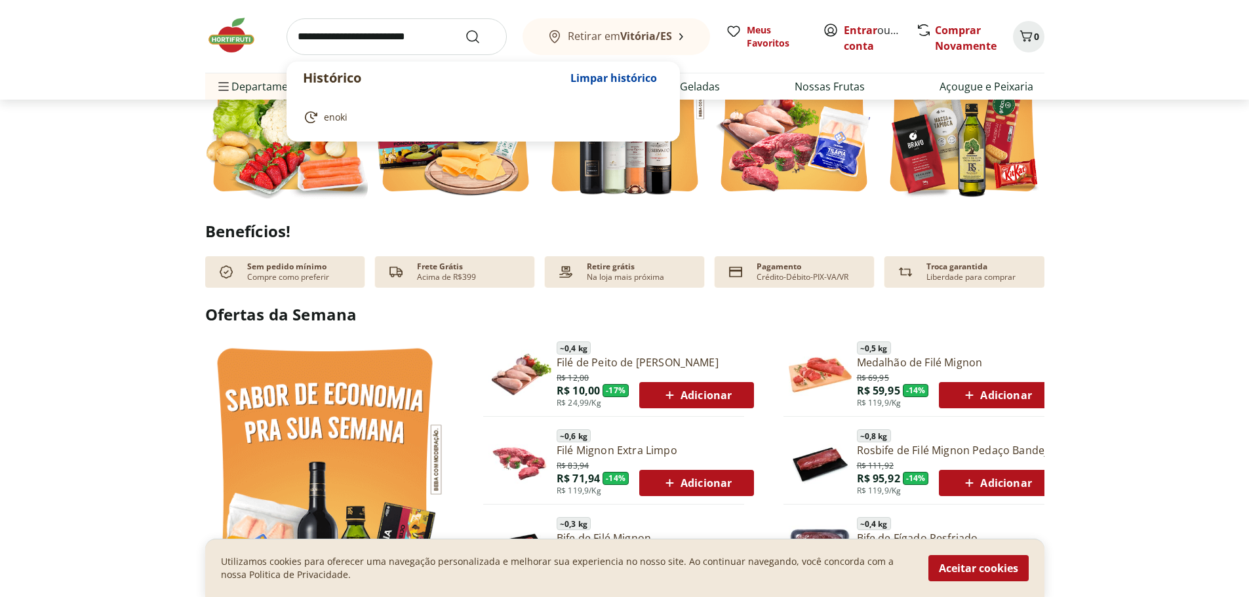 This screenshot has height=597, width=1249. Describe the element at coordinates (567, 569) in the screenshot. I see `p: Utilizamos cookies para oferecer uma navegação personalizada e melhorar sua experiencia no nosso ...` at that location.